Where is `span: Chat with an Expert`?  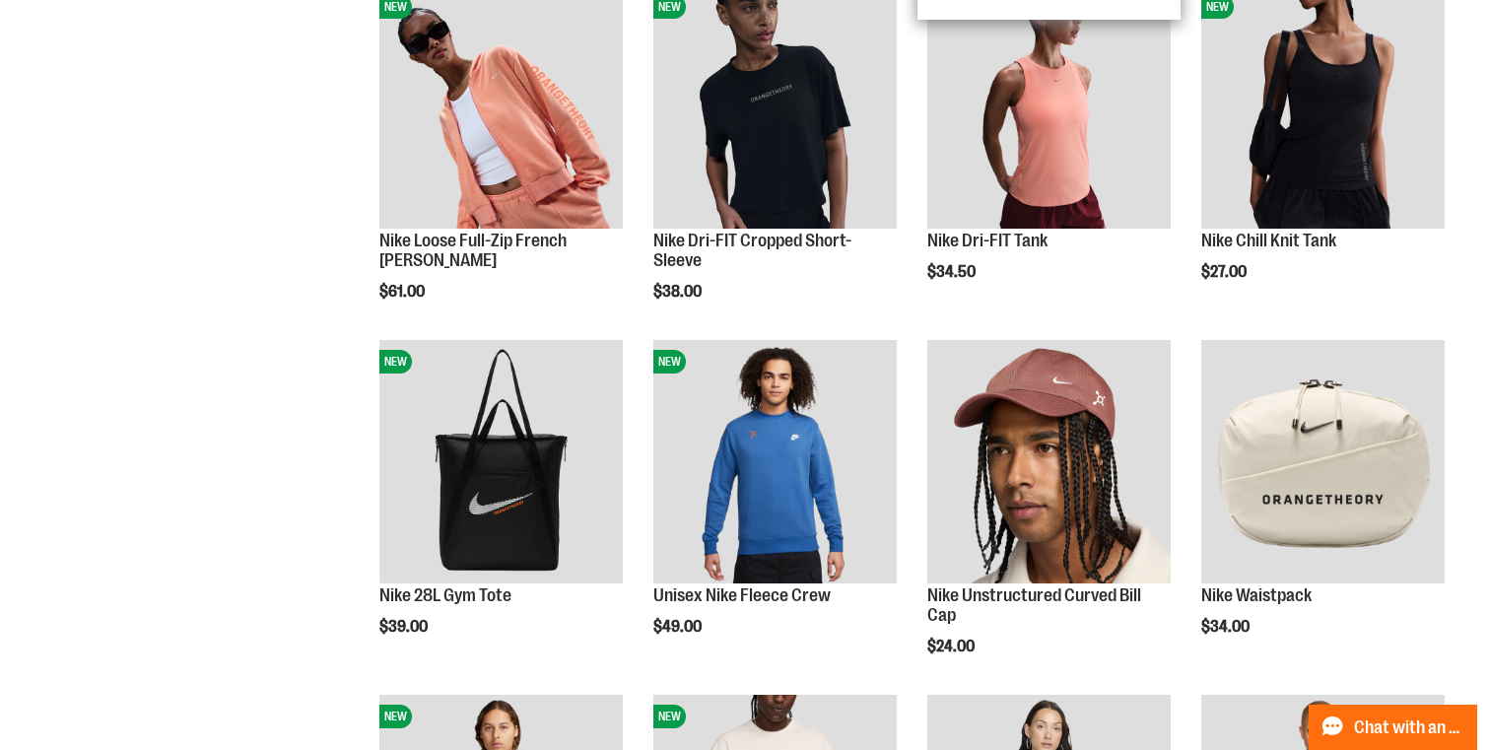 span: Chat with an Expert is located at coordinates (1409, 727).